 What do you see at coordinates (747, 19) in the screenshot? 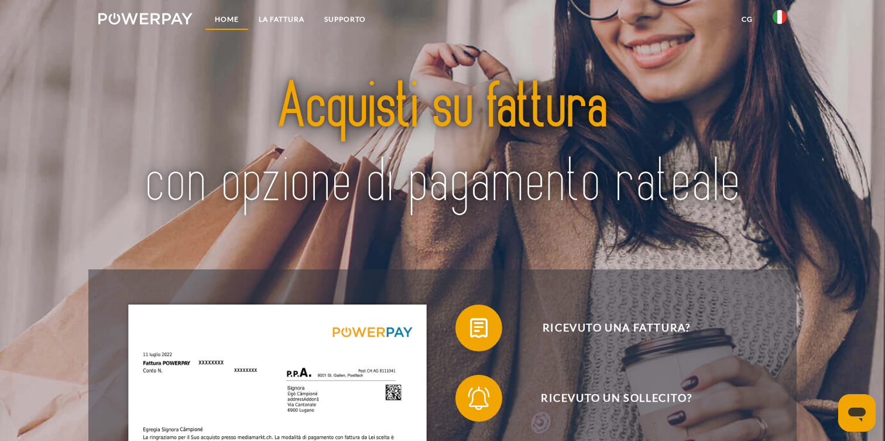
I see `a: CG` at bounding box center [747, 19].